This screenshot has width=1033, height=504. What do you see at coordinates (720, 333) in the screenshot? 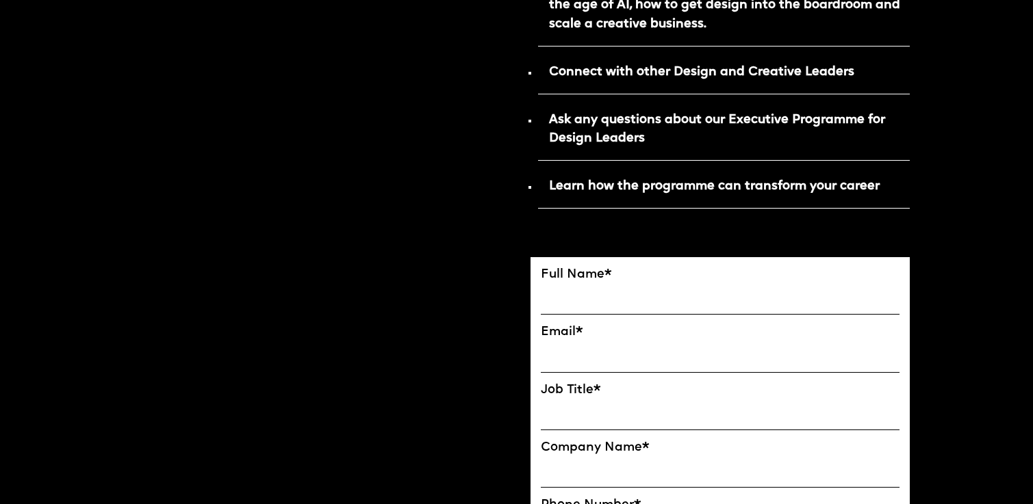
I see `label: Email` at bounding box center [720, 333].